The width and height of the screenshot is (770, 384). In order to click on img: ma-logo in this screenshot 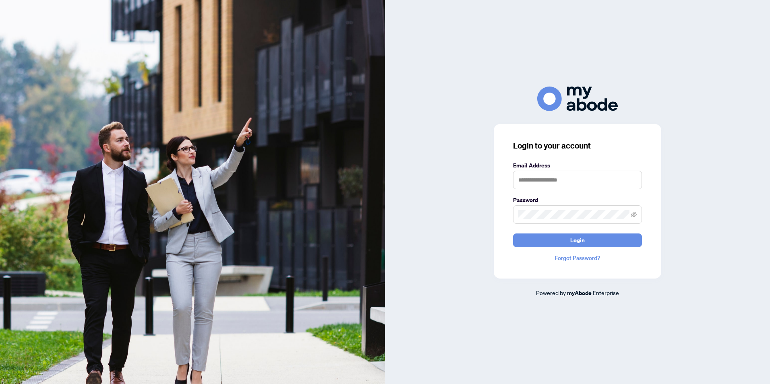, I will do `click(577, 99)`.